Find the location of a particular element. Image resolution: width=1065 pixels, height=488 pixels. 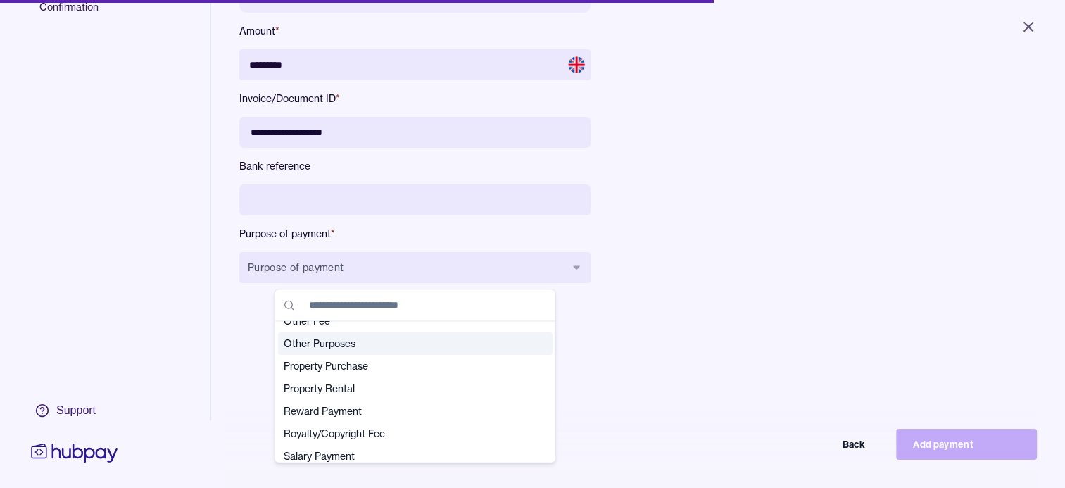

span: Salary Payment is located at coordinates (407, 456).